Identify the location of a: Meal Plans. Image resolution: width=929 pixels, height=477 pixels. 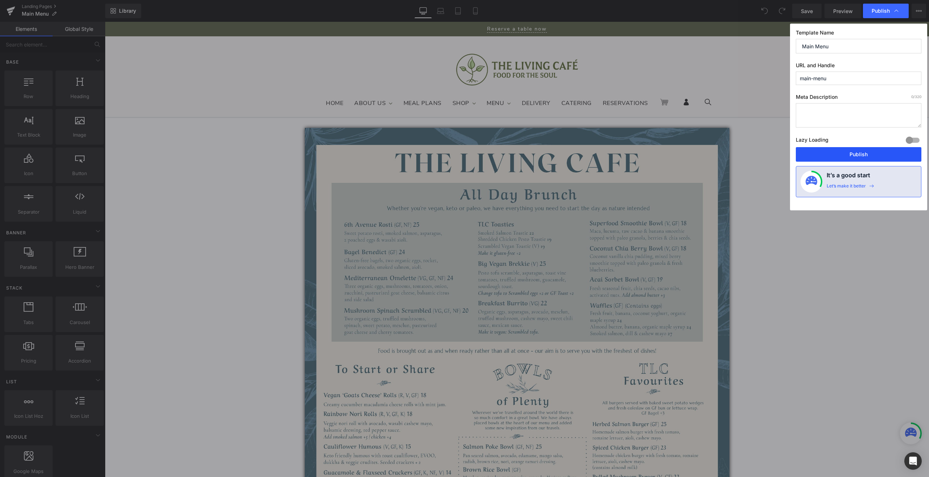
(318, 81).